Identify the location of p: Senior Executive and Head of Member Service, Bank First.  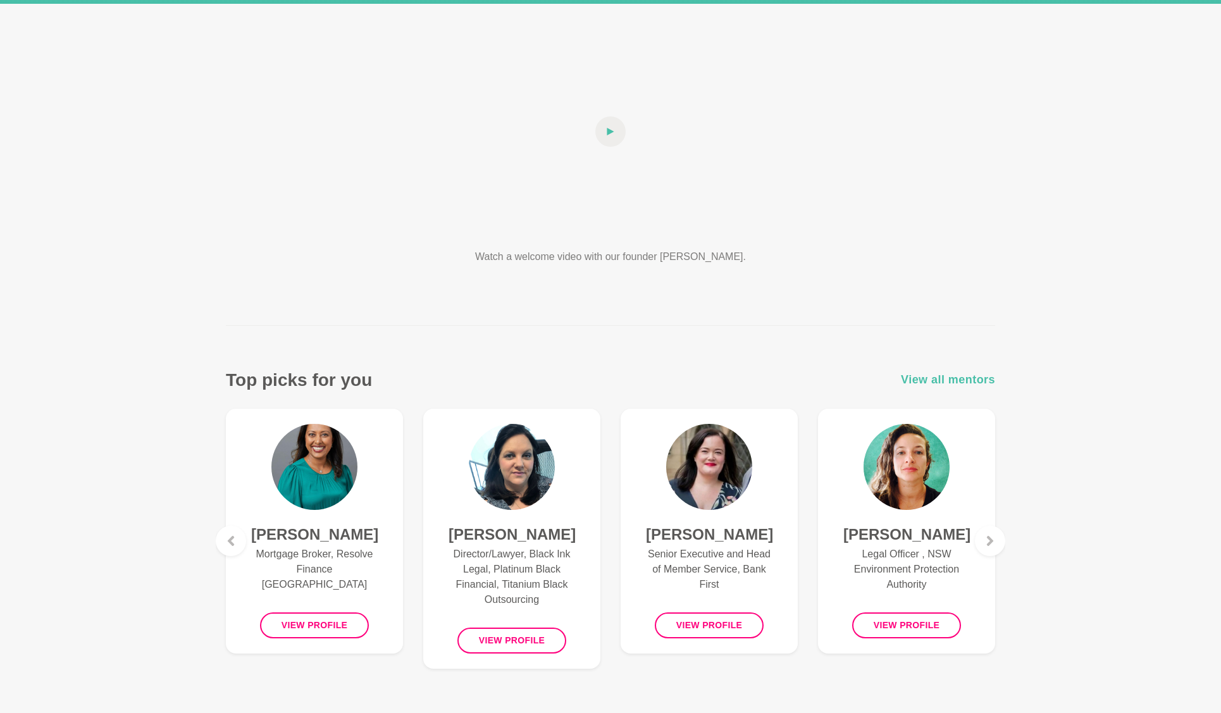
(709, 569).